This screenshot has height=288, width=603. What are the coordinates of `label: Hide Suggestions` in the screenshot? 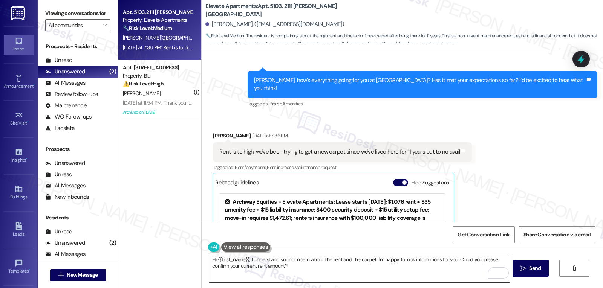 It's located at (430, 183).